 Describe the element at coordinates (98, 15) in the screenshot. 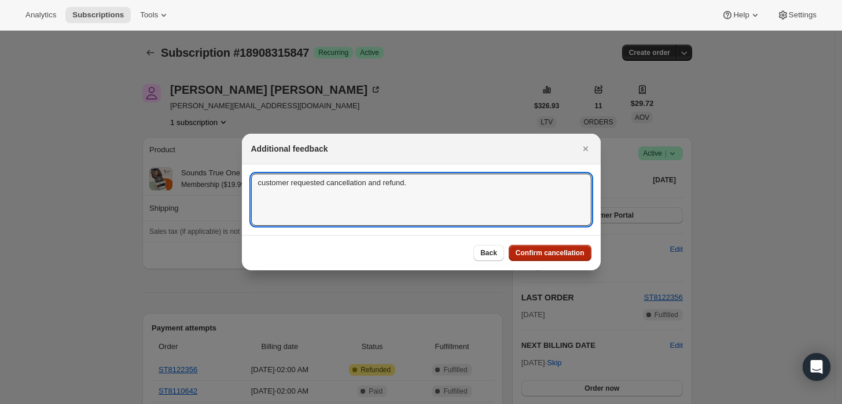

I see `button: Subscriptions` at that location.